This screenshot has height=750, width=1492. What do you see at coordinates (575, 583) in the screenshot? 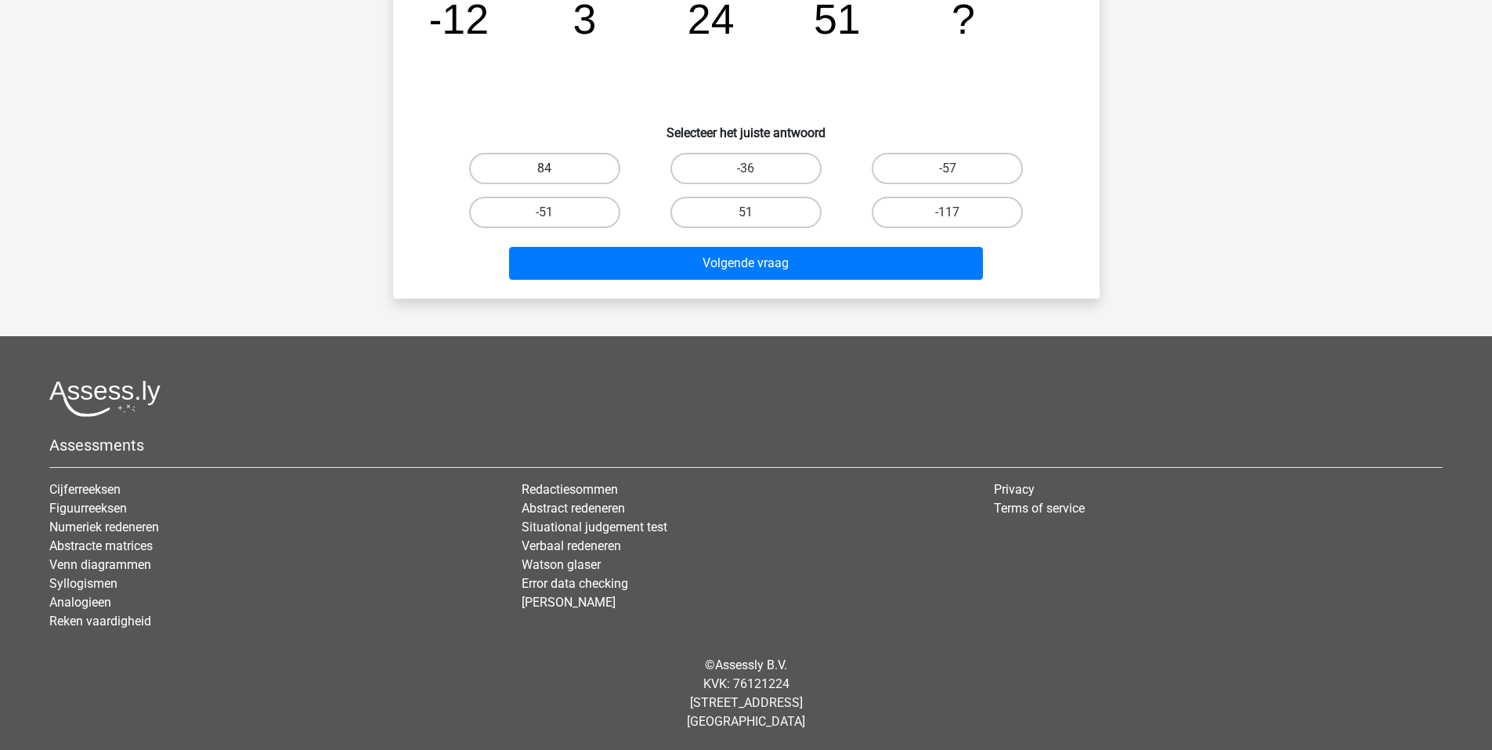
I see `a: Error data checking` at bounding box center [575, 583].